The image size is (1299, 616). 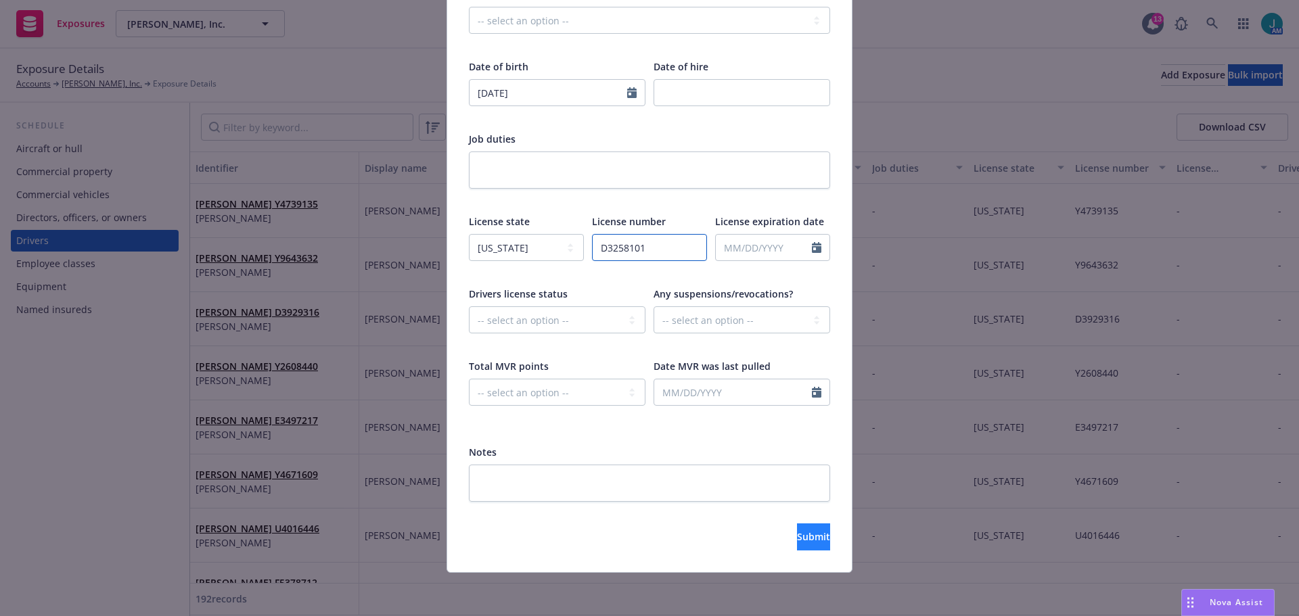 What do you see at coordinates (482, 452) in the screenshot?
I see `span: Notes` at bounding box center [482, 452].